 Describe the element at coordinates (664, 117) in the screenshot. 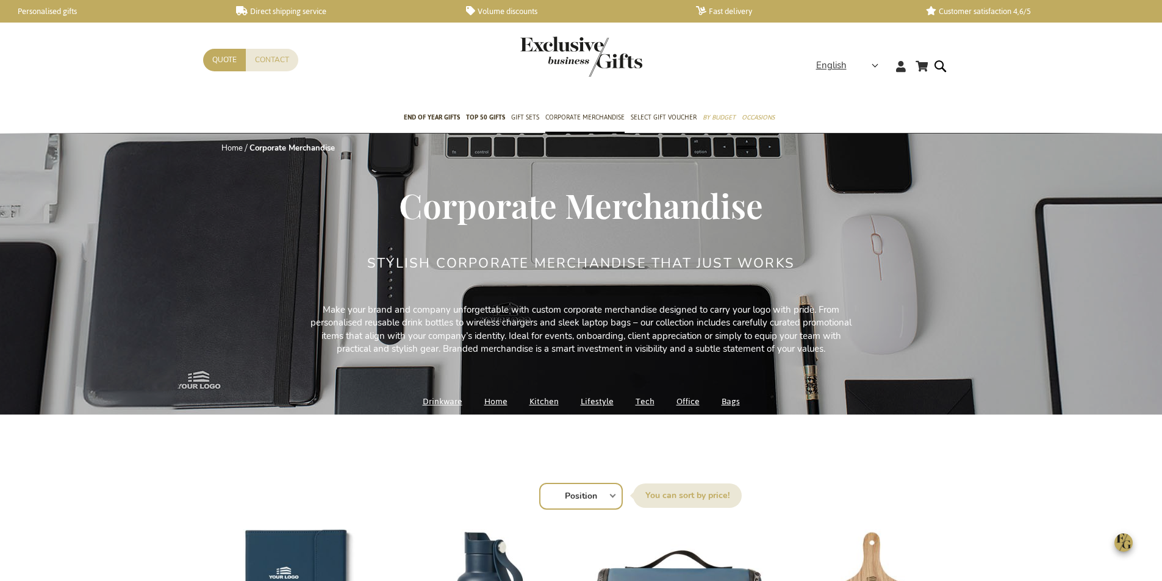

I see `span: Select Gift Voucher` at that location.